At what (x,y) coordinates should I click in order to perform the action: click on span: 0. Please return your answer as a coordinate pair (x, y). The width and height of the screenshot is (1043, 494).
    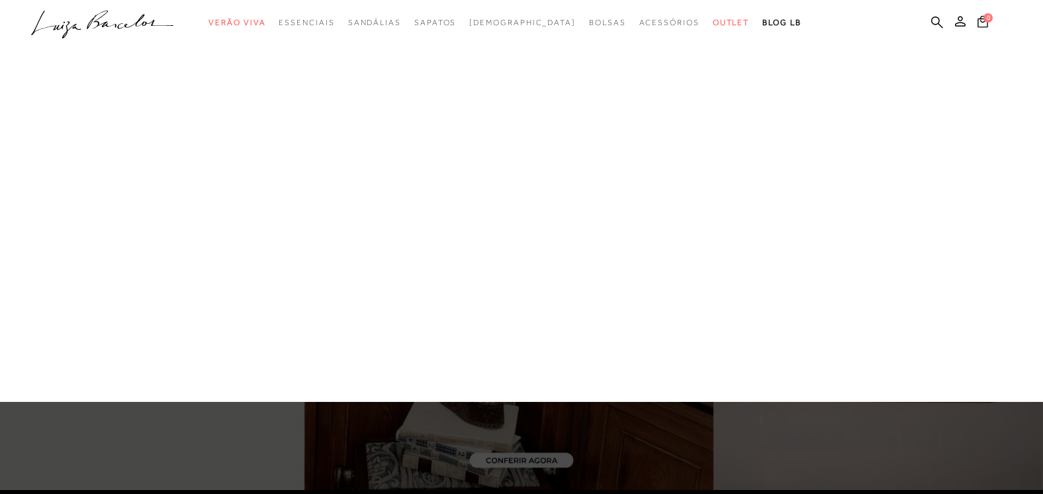
    Looking at the image, I should click on (988, 18).